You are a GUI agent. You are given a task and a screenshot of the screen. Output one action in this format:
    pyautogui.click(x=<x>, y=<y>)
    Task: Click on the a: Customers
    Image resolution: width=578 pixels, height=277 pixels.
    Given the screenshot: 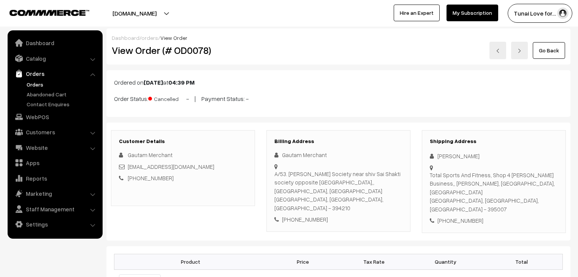 What is the action you would take?
    pyautogui.click(x=55, y=132)
    